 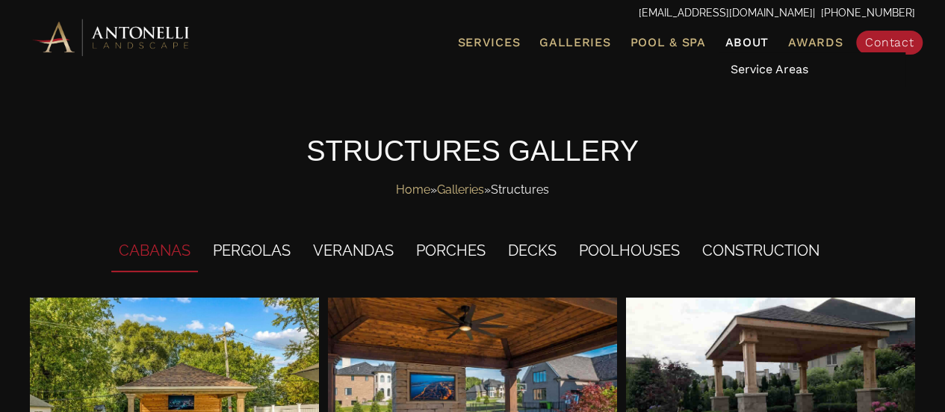 I want to click on a: About, so click(x=747, y=43).